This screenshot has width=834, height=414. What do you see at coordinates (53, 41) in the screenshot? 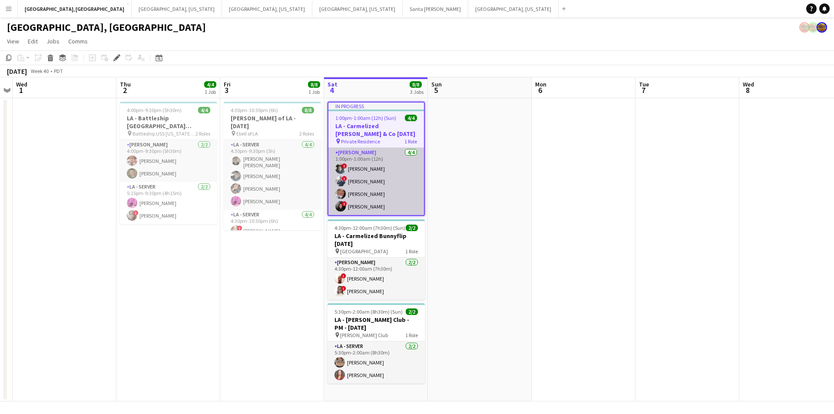
I see `a: Jobs` at bounding box center [53, 41].